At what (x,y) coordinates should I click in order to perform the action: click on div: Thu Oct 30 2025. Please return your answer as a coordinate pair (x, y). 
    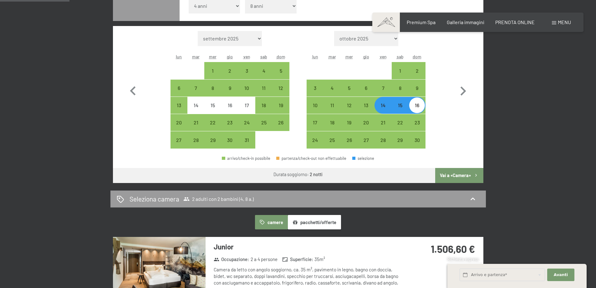
    Looking at the image, I should click on (230, 140).